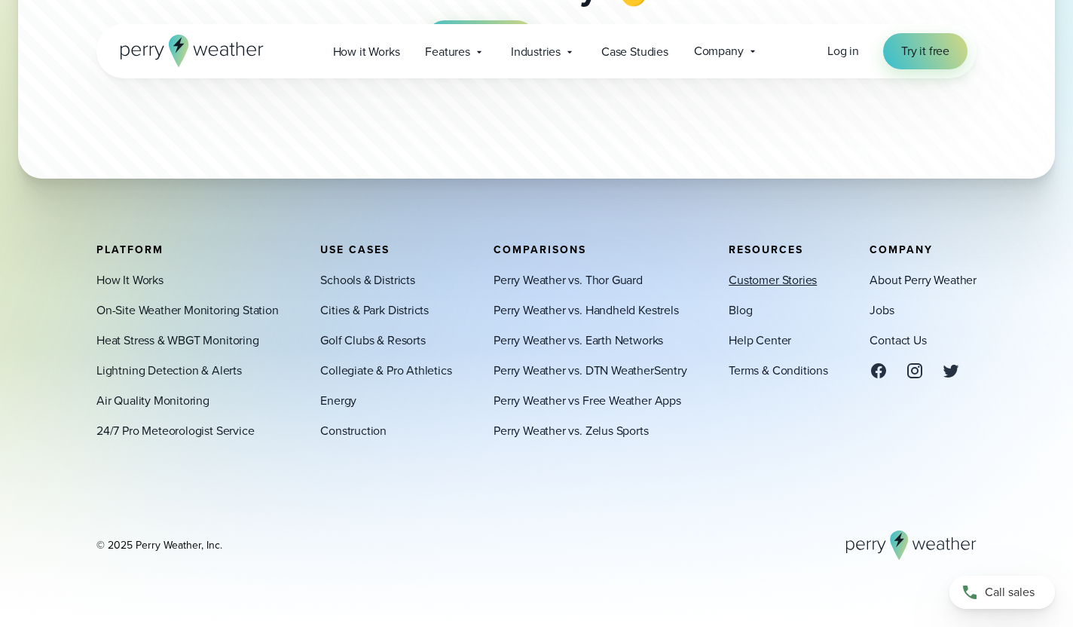 The image size is (1073, 627). What do you see at coordinates (926, 51) in the screenshot?
I see `span: Try it free` at bounding box center [926, 51].